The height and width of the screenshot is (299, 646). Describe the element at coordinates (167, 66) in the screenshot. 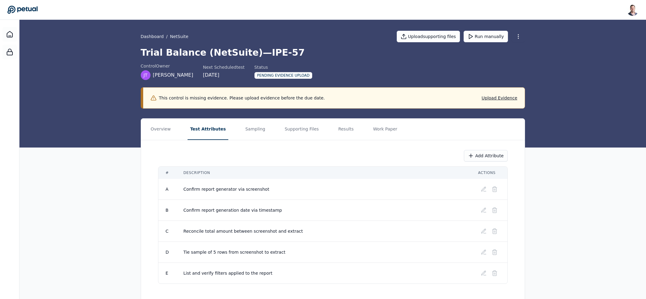

I see `div: control Owner` at that location.